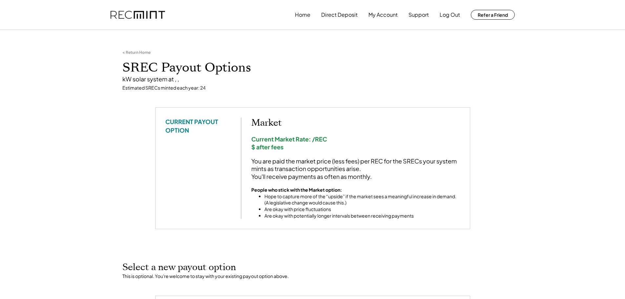 This screenshot has height=299, width=625. What do you see at coordinates (356, 123) in the screenshot?
I see `h2: Market` at bounding box center [356, 123].